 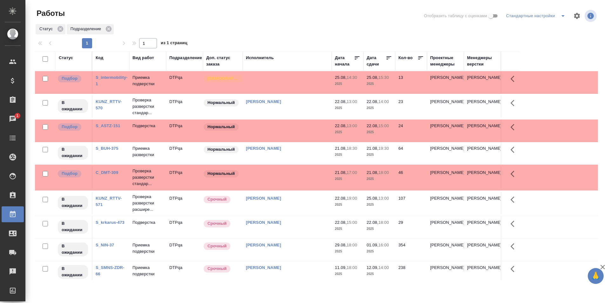 I want to click on span: 1, so click(x=17, y=116).